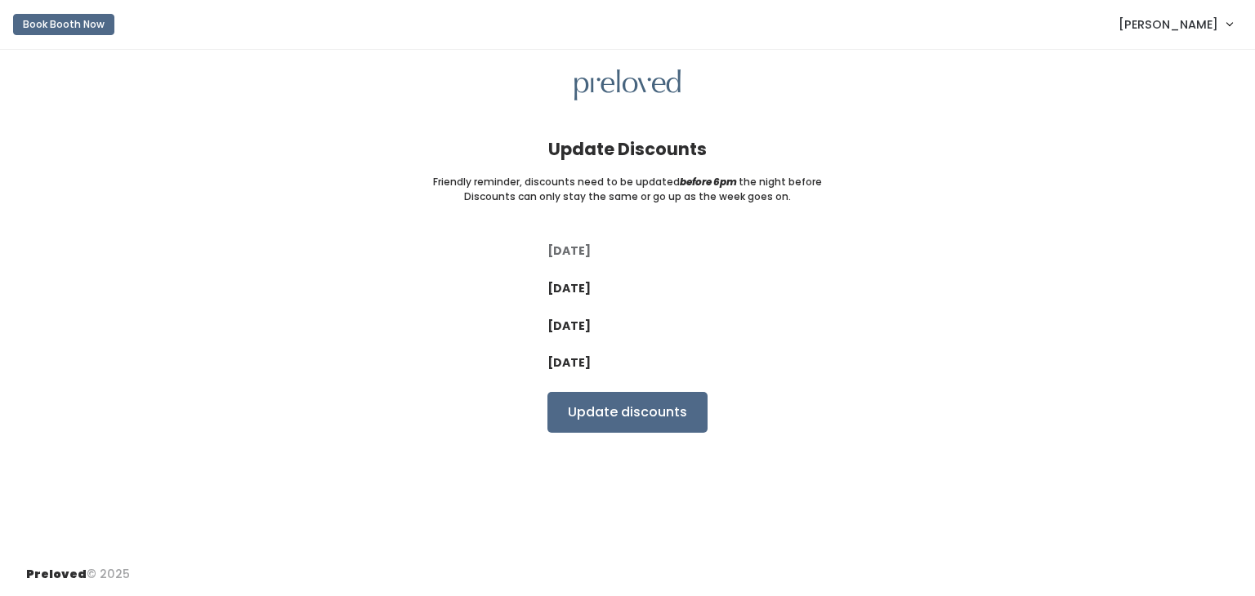 The image size is (1255, 596). I want to click on i: before 6pm, so click(708, 181).